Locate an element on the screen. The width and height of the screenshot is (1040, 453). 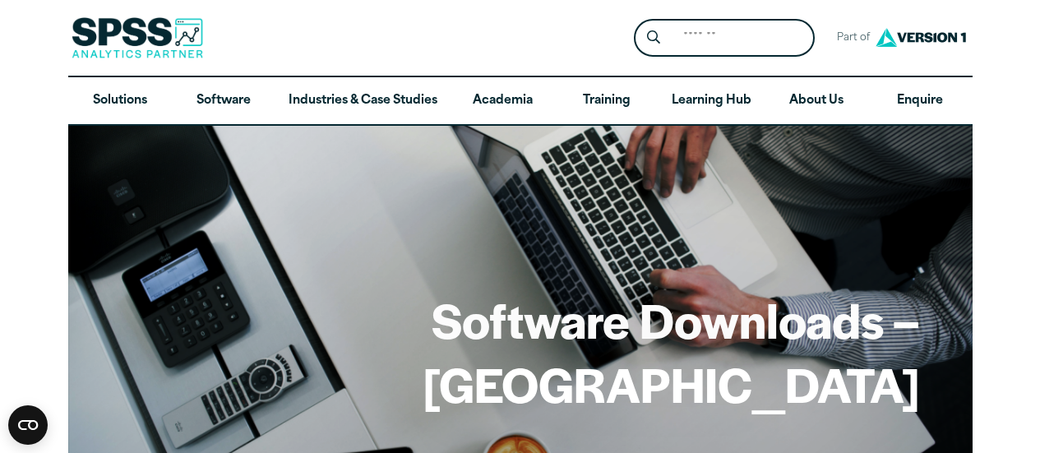
button: Search magnifying glass icon is located at coordinates (653, 38).